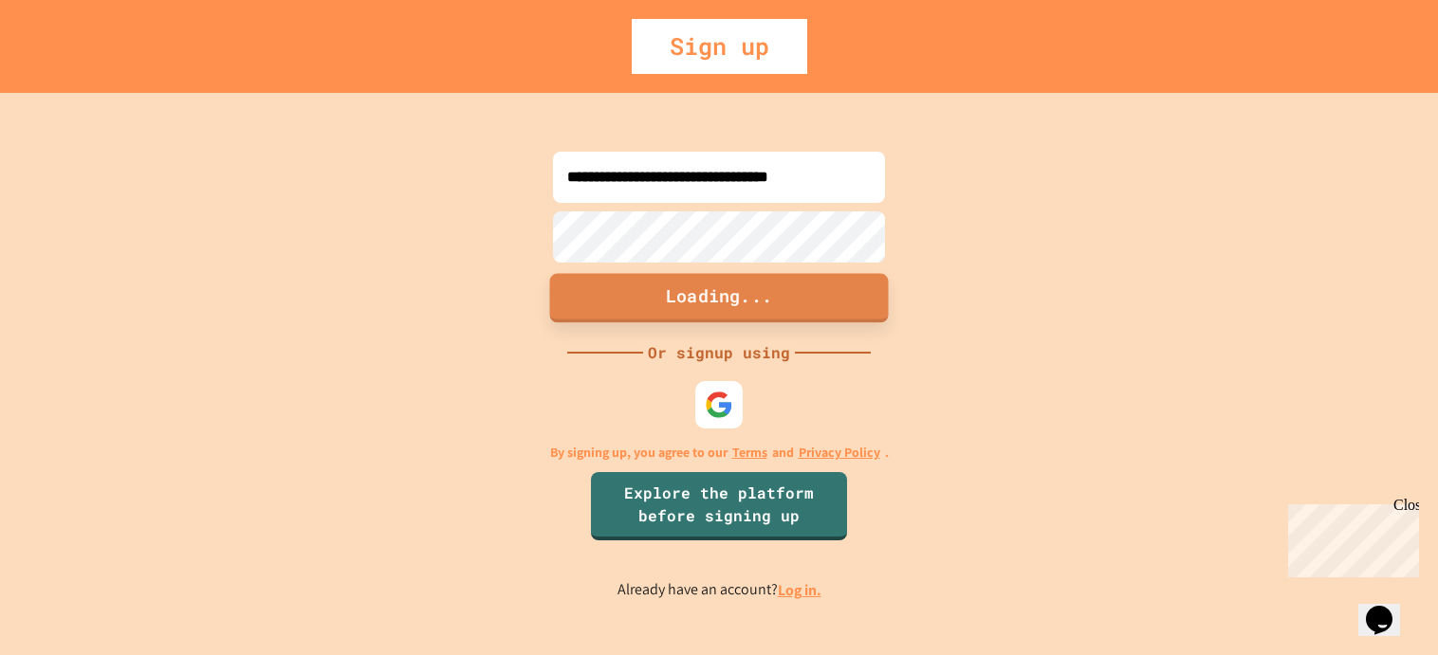 This screenshot has height=655, width=1438. Describe the element at coordinates (839, 452) in the screenshot. I see `a: Privacy Policy` at that location.